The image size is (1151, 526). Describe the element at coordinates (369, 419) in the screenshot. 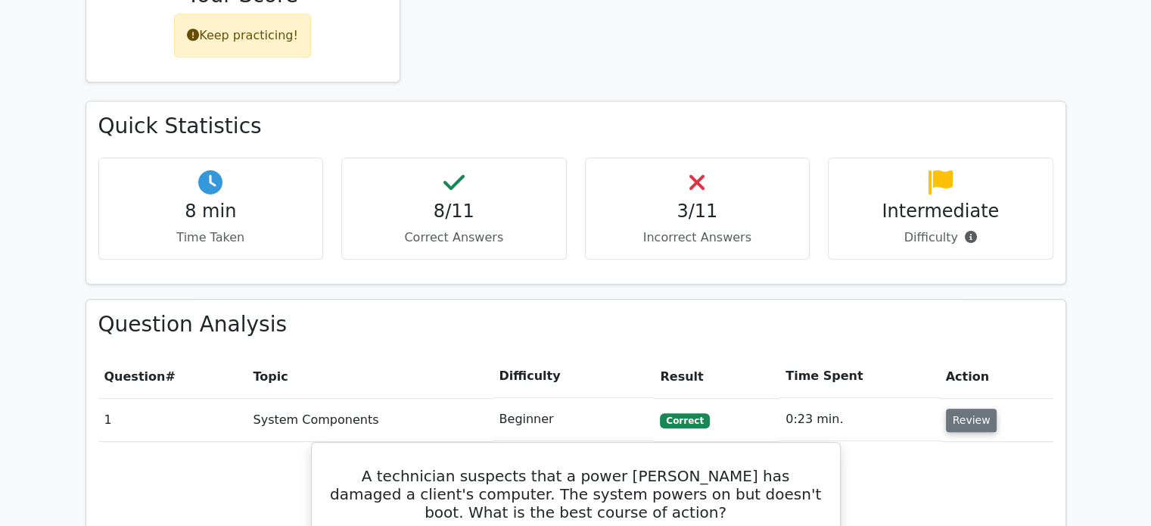

I see `td: System Components` at that location.